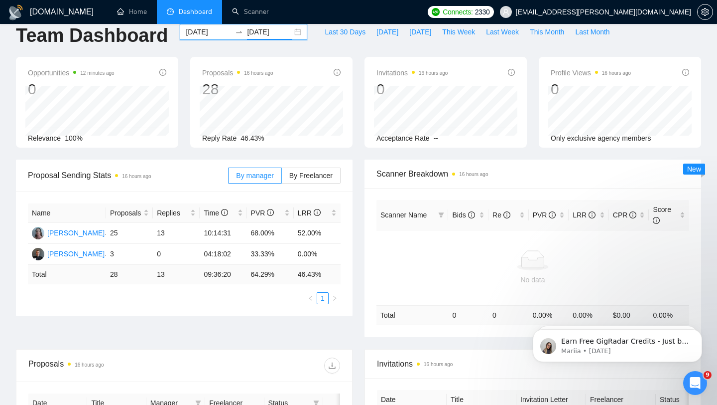 The height and width of the screenshot is (405, 717). What do you see at coordinates (706, 12) in the screenshot?
I see `span: setting` at bounding box center [706, 12].